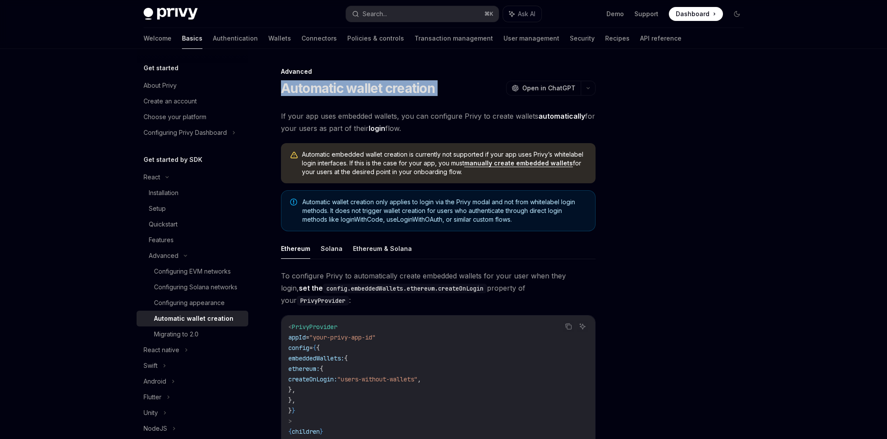 This screenshot has height=439, width=887. Describe the element at coordinates (173, 160) in the screenshot. I see `h5: Get started by SDK` at that location.